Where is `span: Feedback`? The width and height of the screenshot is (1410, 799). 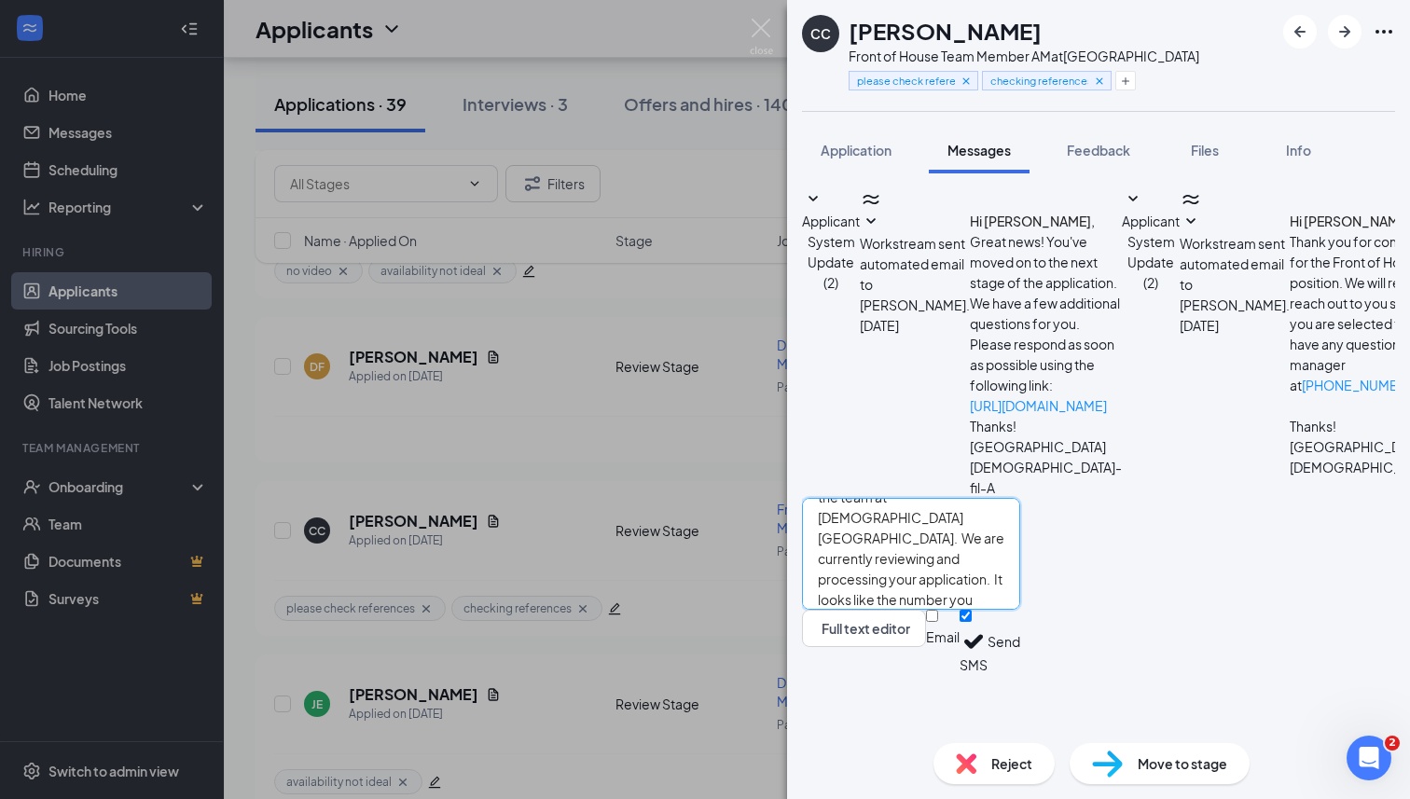 span: Feedback is located at coordinates (1099, 150).